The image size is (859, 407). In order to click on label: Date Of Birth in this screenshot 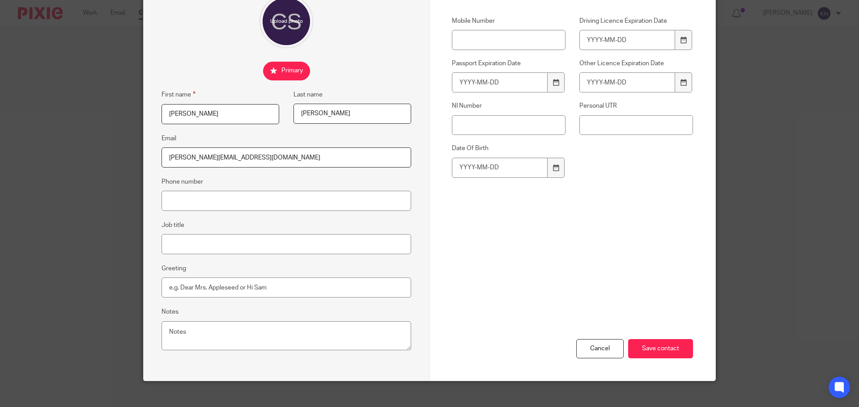, I will do `click(508, 148)`.